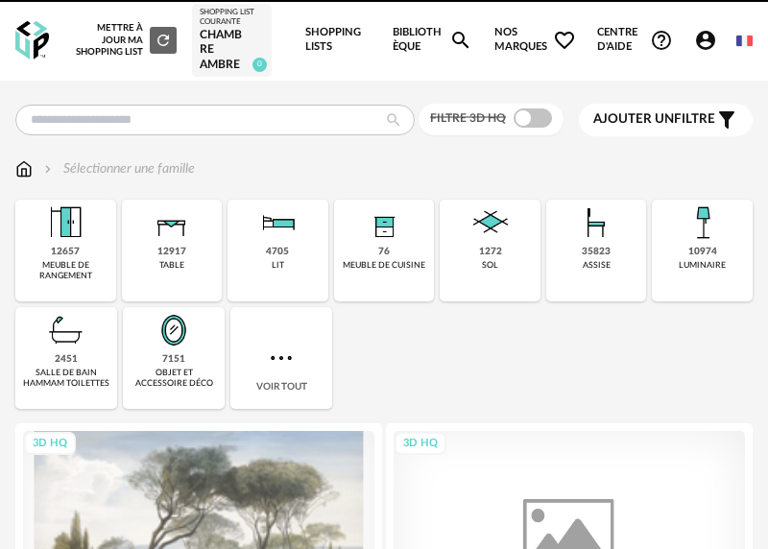  Describe the element at coordinates (172, 265) in the screenshot. I see `div: table` at that location.